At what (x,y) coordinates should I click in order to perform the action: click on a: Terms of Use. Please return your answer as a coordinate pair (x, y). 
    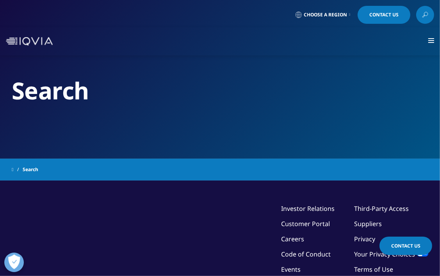
    Looking at the image, I should click on (374, 270).